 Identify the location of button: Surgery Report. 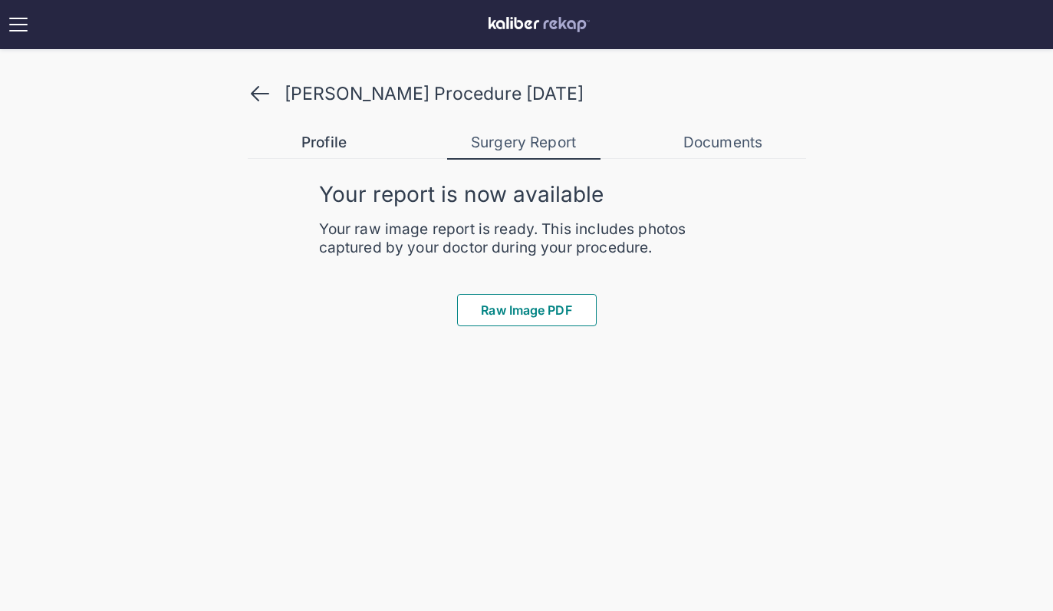
(524, 143).